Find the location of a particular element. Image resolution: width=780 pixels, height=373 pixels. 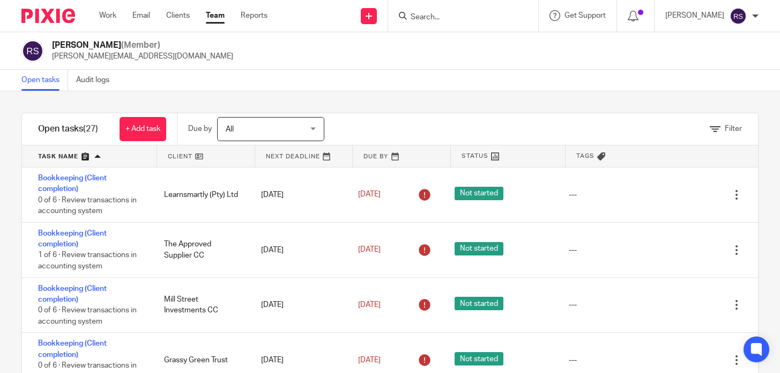

input: Search is located at coordinates (458, 18).